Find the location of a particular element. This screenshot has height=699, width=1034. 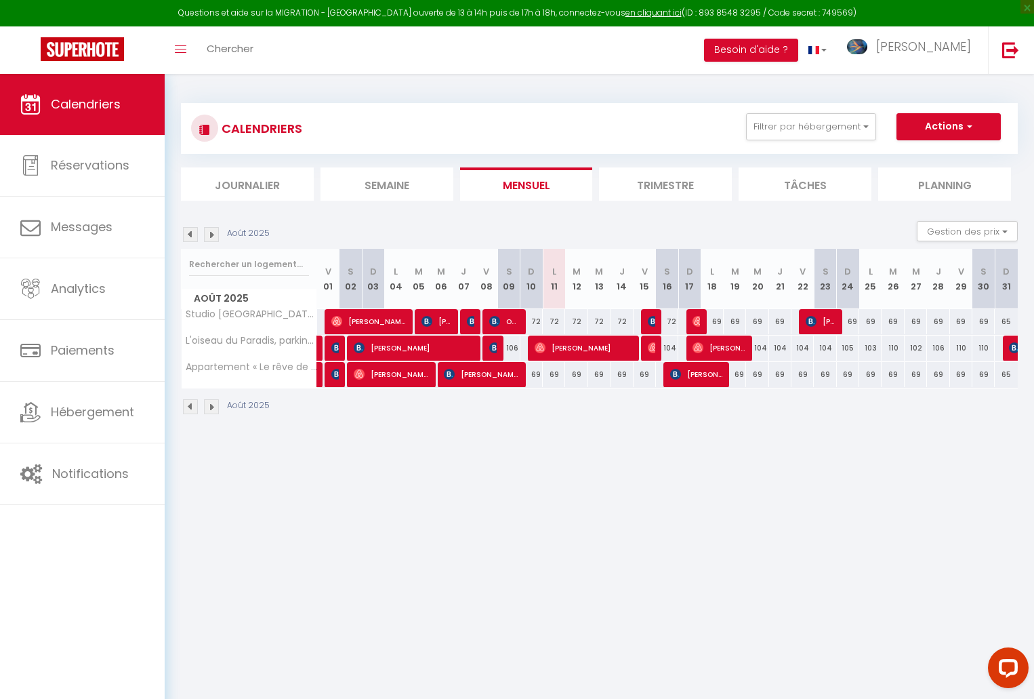

th: 03 is located at coordinates (373, 279).